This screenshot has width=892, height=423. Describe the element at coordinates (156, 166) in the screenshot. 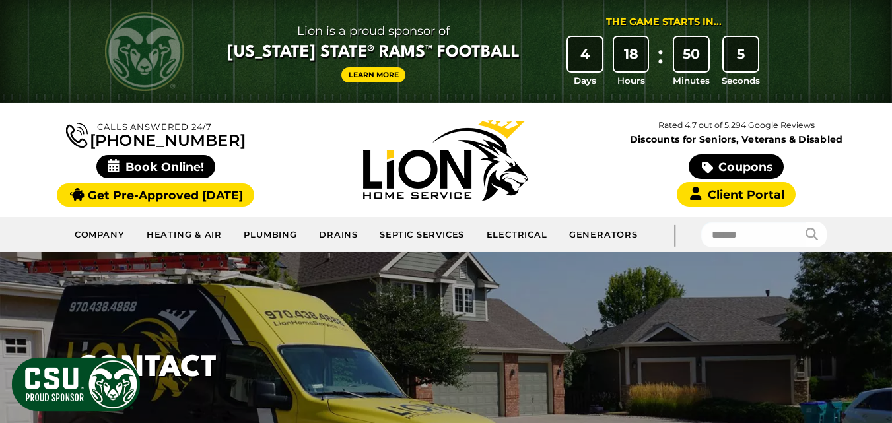

I see `span: Book Online!` at that location.